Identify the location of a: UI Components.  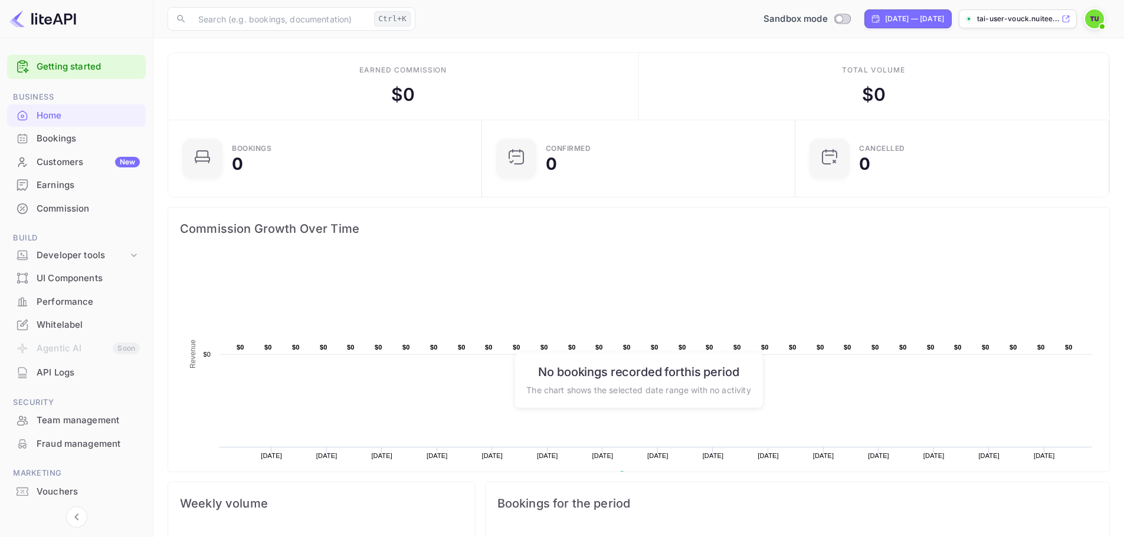
(76, 278).